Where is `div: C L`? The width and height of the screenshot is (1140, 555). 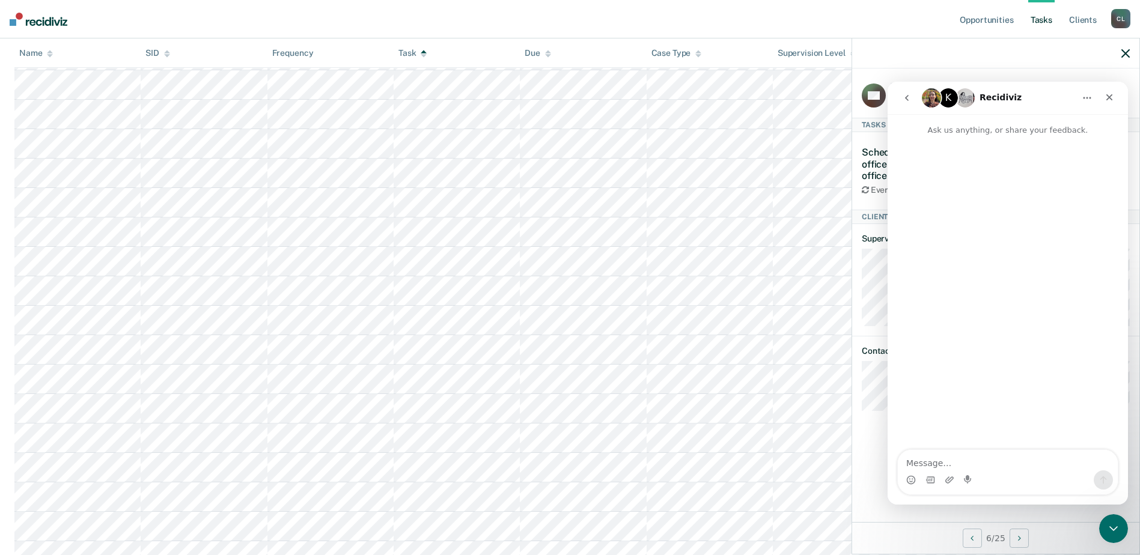 div: C L is located at coordinates (1121, 19).